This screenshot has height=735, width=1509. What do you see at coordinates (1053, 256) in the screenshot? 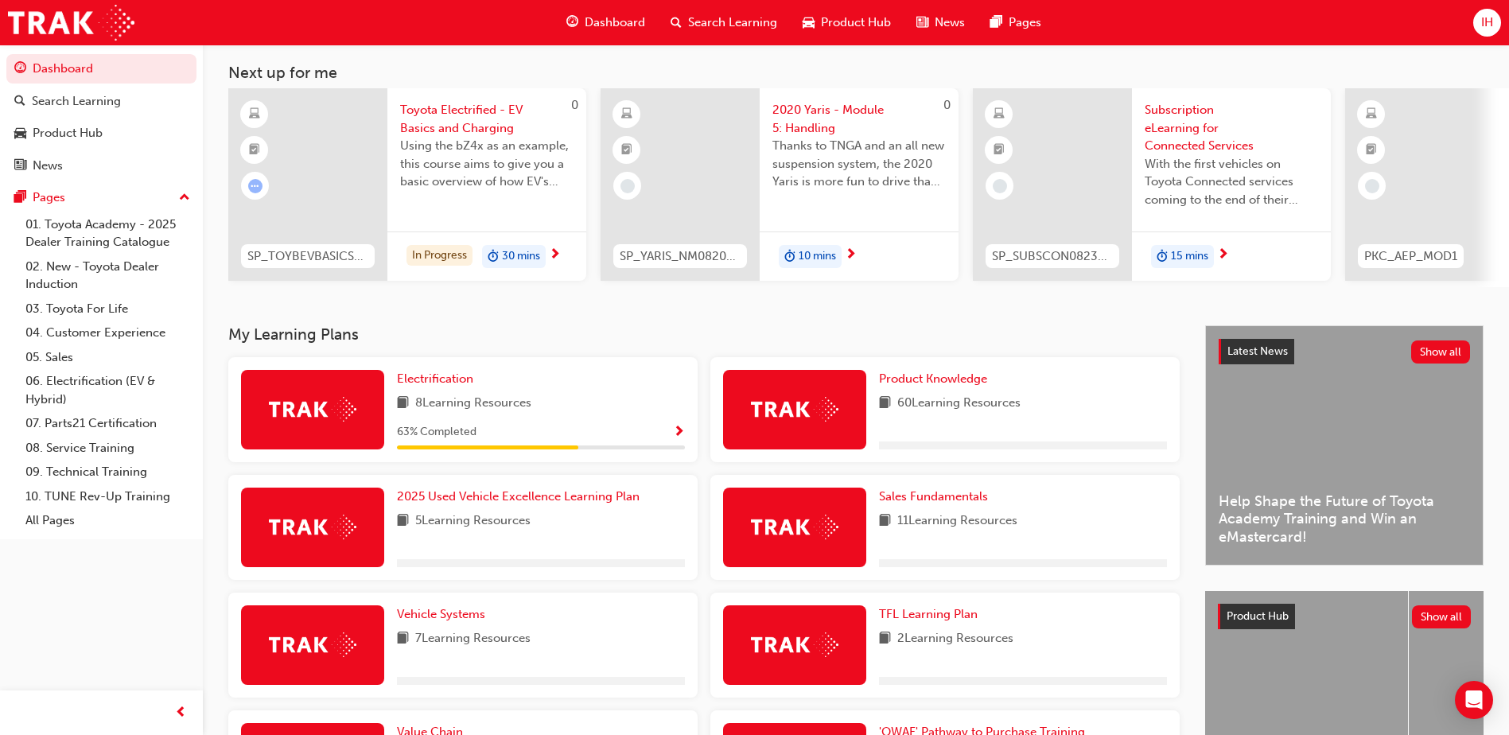
I see `span: SP_SUBSCON0823_EL` at bounding box center [1053, 256].